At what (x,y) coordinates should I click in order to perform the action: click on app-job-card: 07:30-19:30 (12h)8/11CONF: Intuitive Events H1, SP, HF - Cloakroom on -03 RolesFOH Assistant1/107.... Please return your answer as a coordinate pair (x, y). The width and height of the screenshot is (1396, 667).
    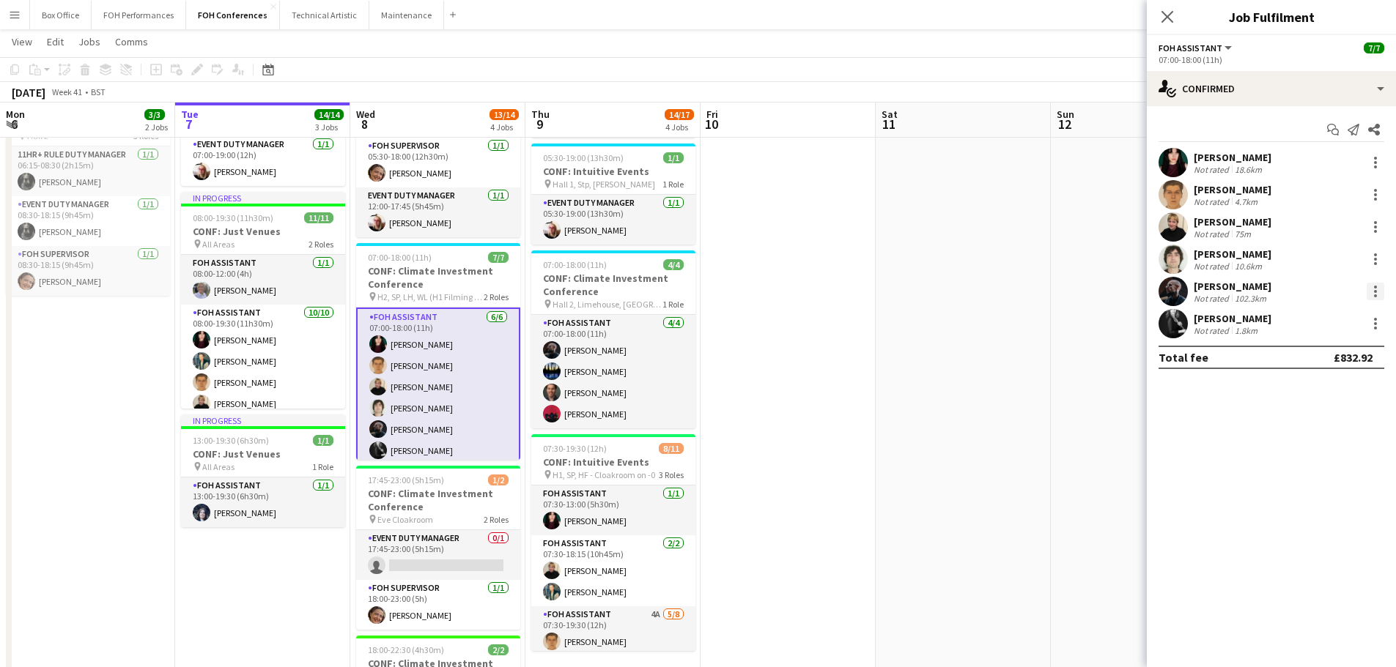
    Looking at the image, I should click on (613, 543).